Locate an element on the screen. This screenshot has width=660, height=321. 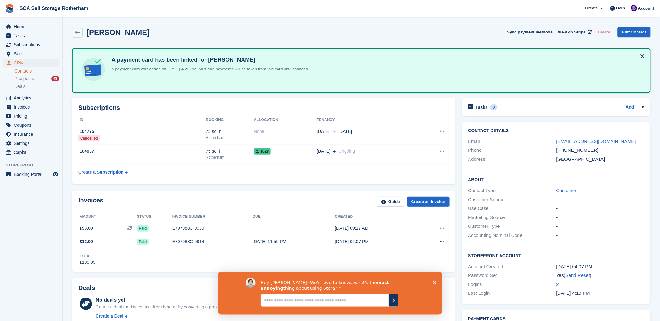
span: £93.00 is located at coordinates (86, 228).